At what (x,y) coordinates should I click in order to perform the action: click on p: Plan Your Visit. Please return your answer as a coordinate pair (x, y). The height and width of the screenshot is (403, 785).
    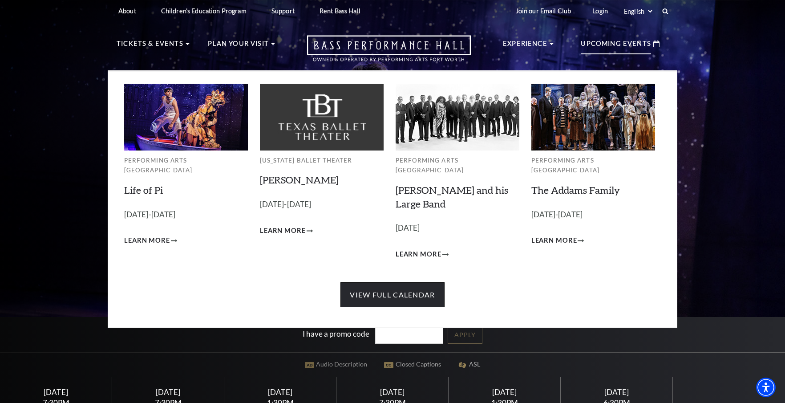
    Looking at the image, I should click on (238, 46).